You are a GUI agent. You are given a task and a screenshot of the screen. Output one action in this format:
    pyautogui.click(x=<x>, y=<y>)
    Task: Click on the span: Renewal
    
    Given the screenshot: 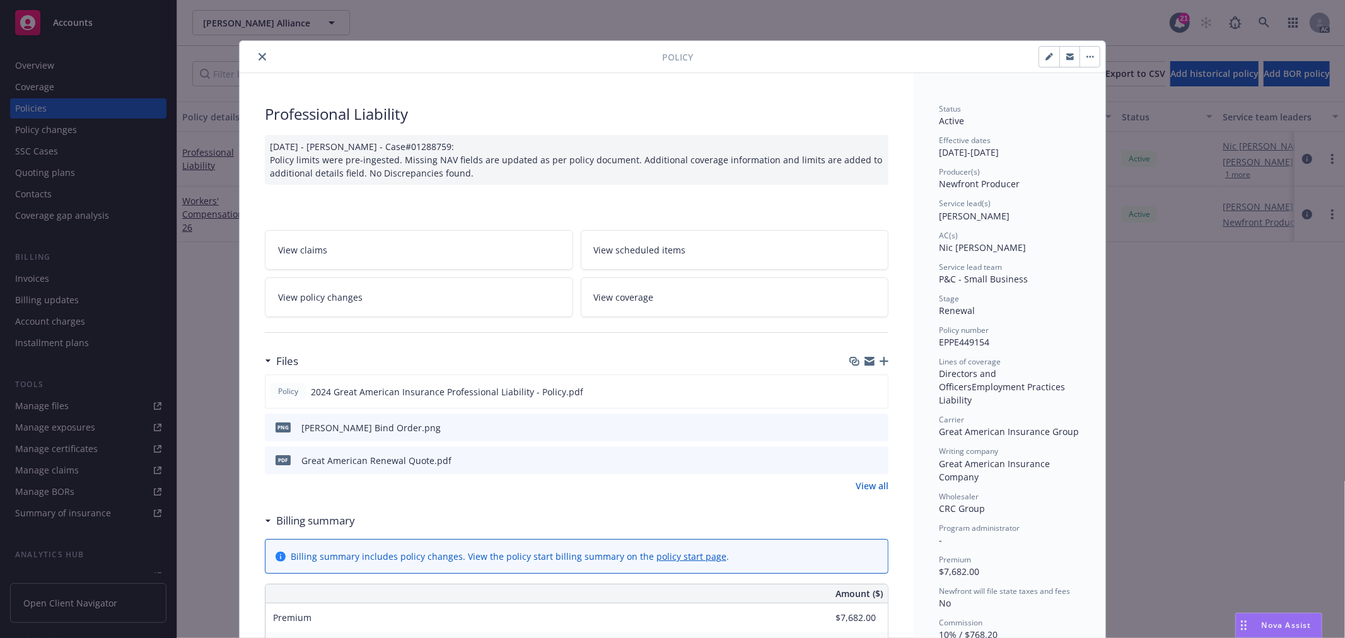 What is the action you would take?
    pyautogui.click(x=957, y=310)
    